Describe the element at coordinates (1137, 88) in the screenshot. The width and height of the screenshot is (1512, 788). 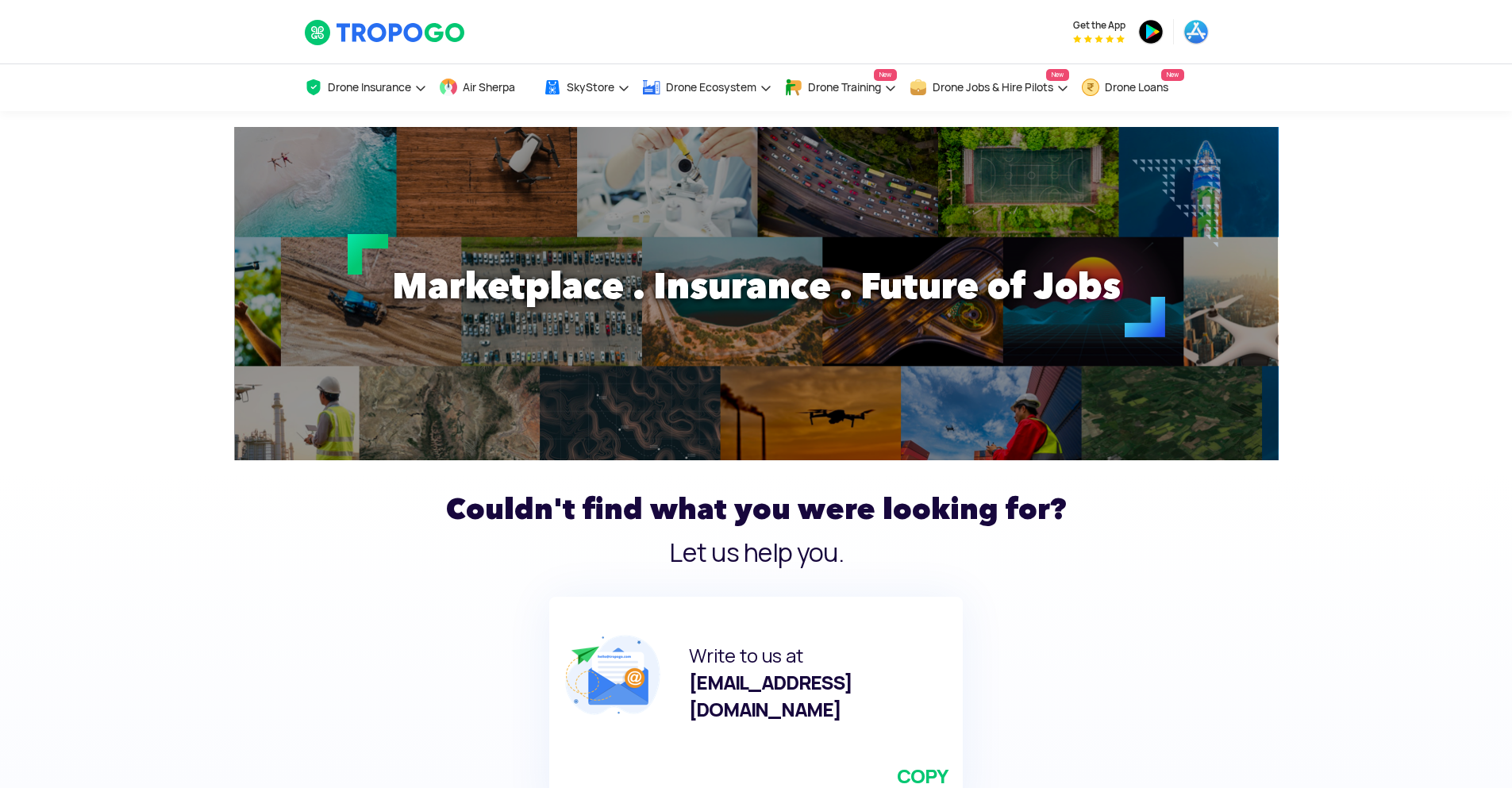
I see `span: Drone Loans` at that location.